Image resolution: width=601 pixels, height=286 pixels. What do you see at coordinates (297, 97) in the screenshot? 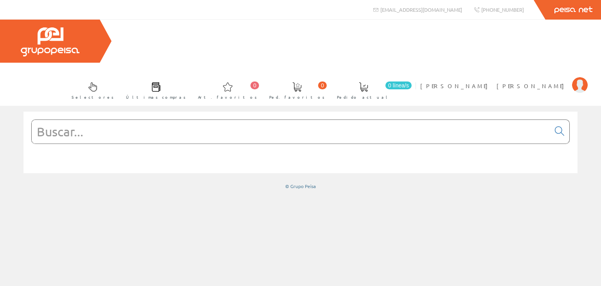
I see `span: Ped. favoritos` at bounding box center [297, 97].